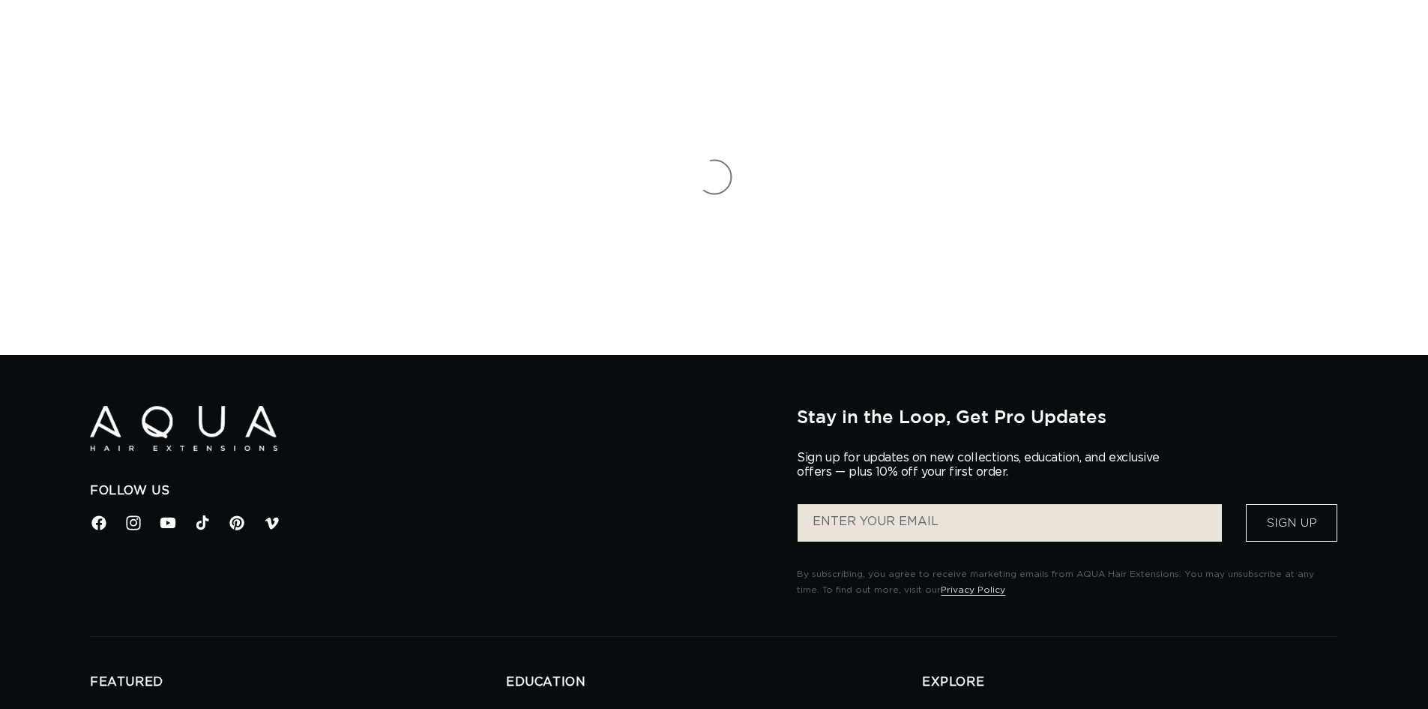  What do you see at coordinates (298, 682) in the screenshot?
I see `h2: FEATURED` at bounding box center [298, 682].